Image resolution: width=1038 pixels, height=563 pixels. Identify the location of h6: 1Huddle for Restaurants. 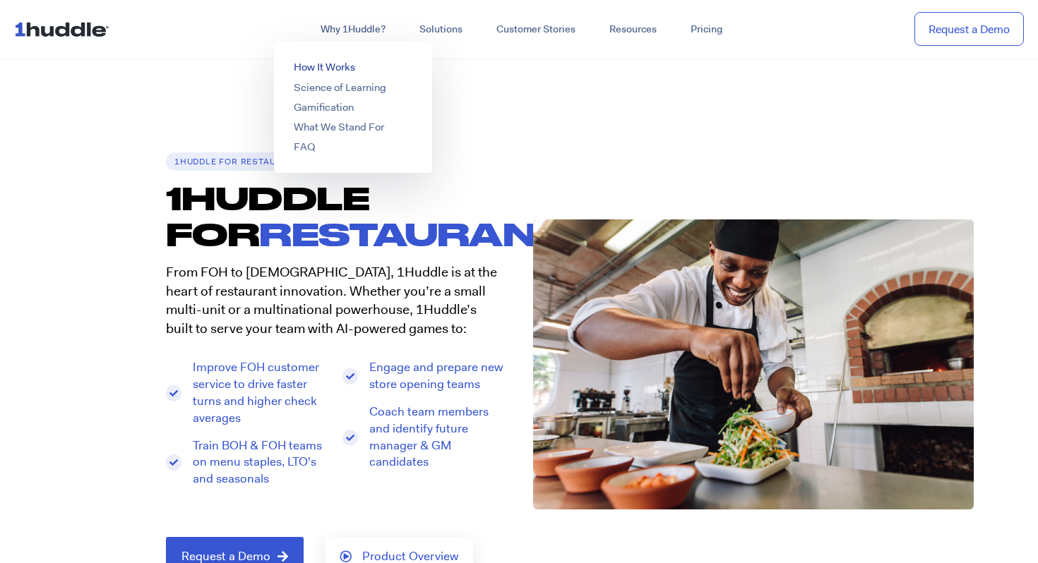
(240, 162).